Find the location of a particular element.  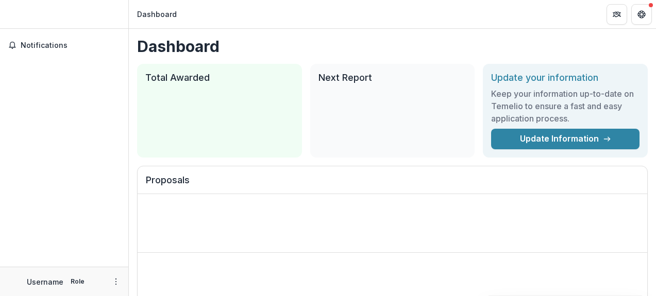

div: Dashboard is located at coordinates (157, 14).